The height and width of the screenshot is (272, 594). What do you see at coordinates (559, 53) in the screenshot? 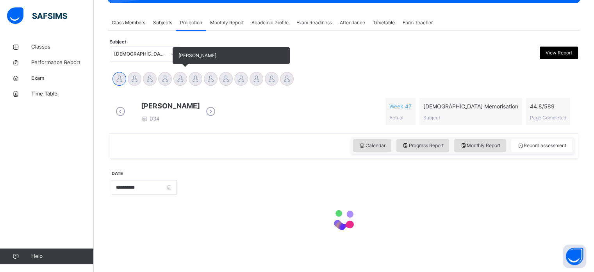
I see `span: View Report` at bounding box center [559, 53].